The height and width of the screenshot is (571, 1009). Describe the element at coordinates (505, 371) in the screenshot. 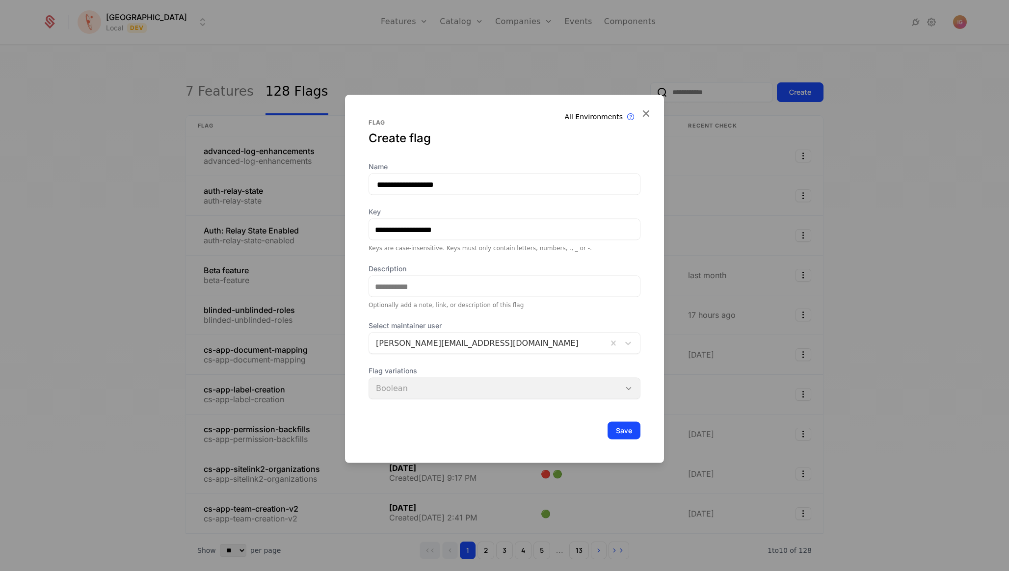

I see `span: Flag variations` at that location.